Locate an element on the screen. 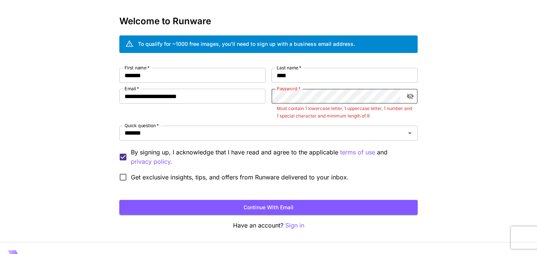  label: Last name is located at coordinates (289, 67).